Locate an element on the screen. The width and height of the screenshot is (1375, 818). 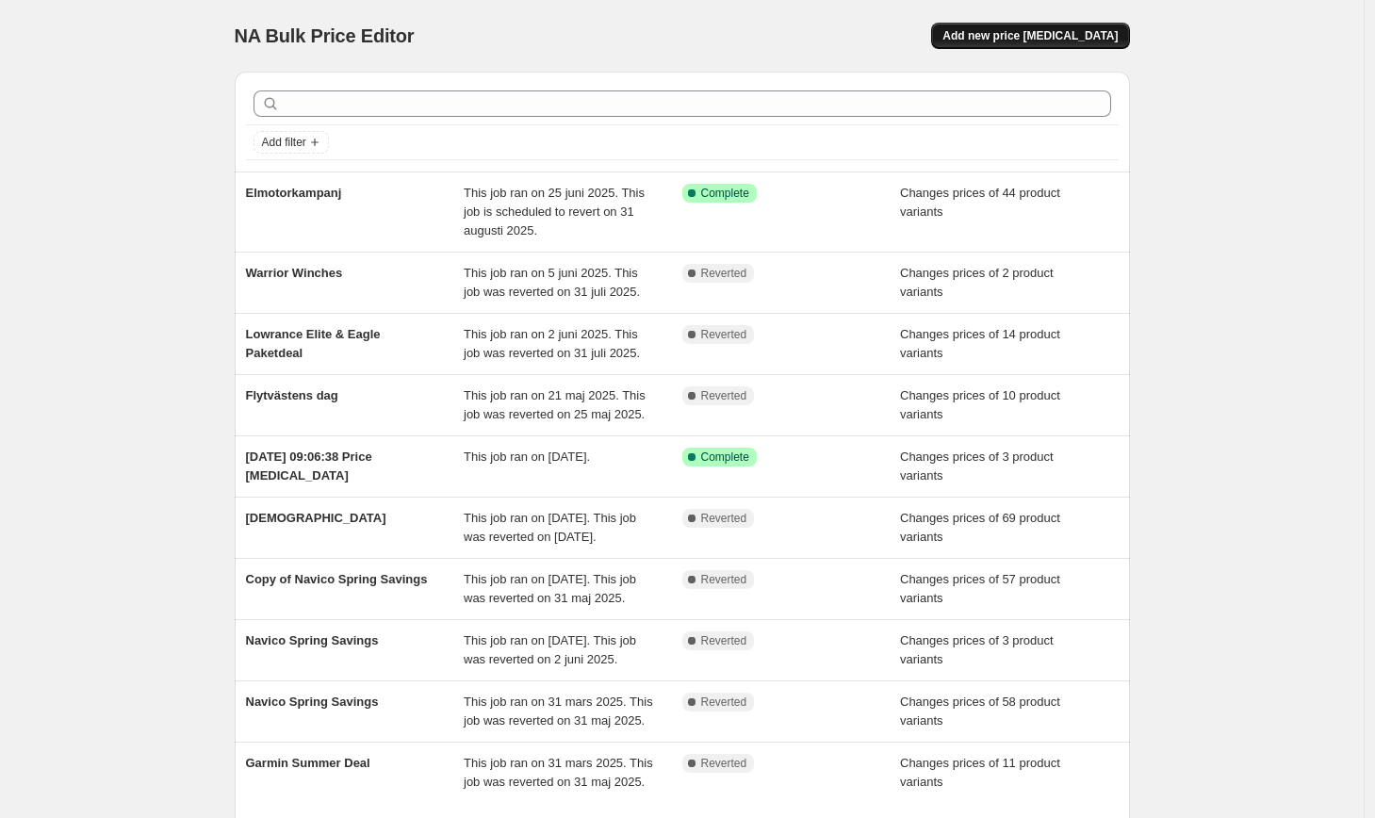
button: Add filter is located at coordinates (291, 142).